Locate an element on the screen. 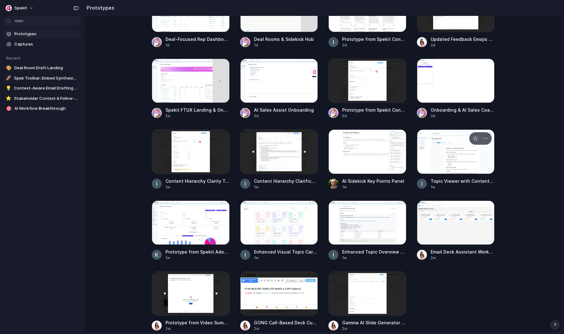 This screenshot has width=564, height=334. span: Prototype from Video Summary is located at coordinates (198, 322).